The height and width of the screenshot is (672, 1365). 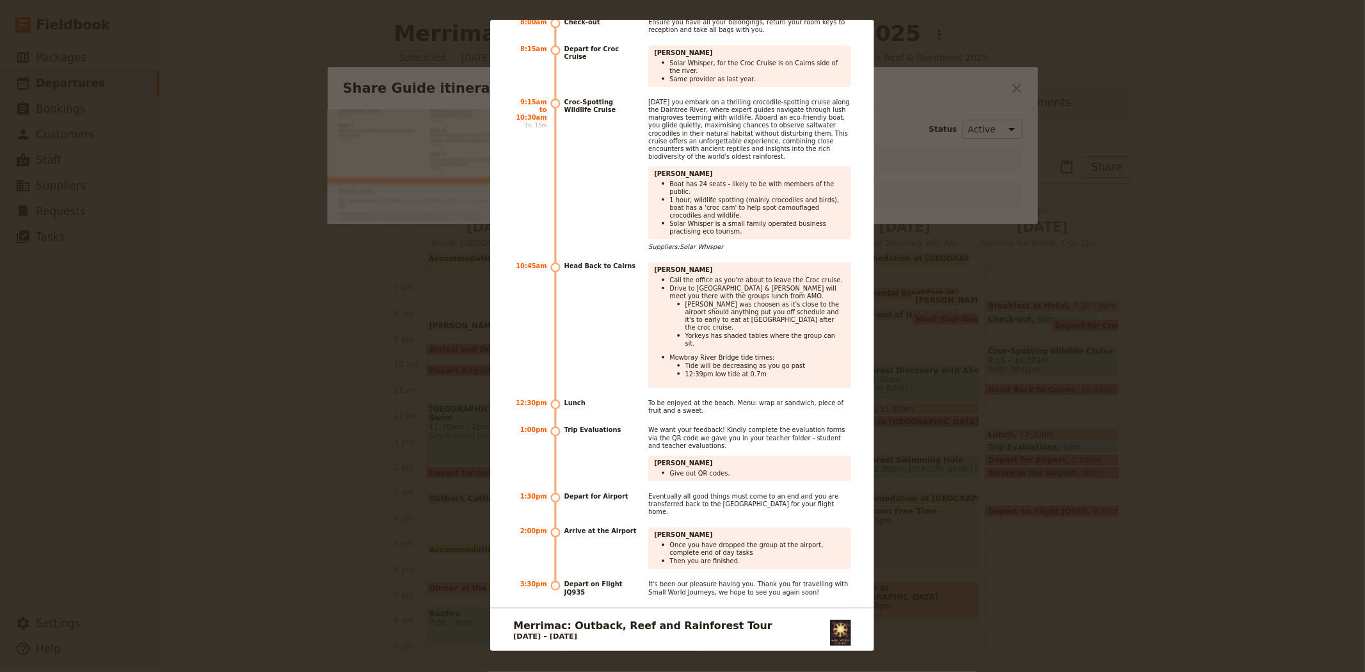 I want to click on span: 10:45am, so click(x=531, y=266).